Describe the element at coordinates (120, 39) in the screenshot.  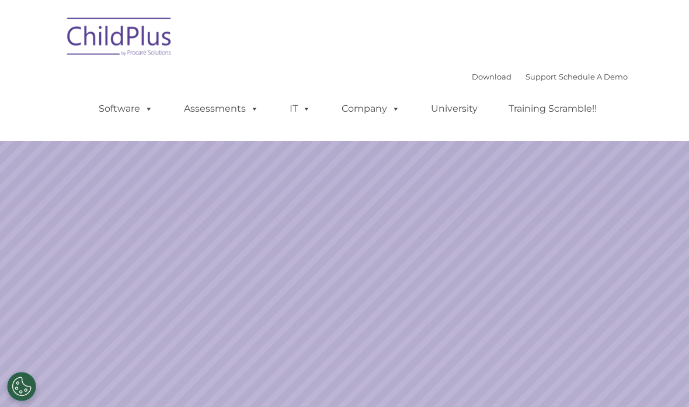
I see `img: ChildPlus by Procare Solutions` at that location.